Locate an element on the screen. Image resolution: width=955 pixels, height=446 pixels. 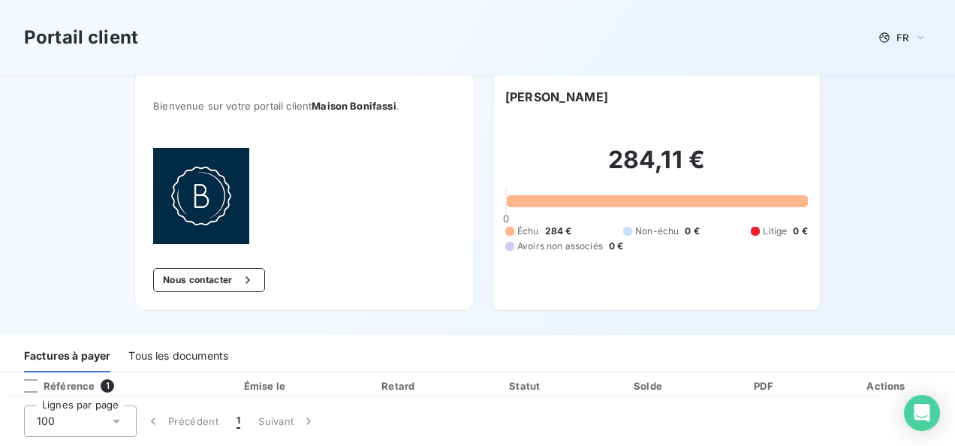
div: Open Intercom Messenger is located at coordinates (922, 413).